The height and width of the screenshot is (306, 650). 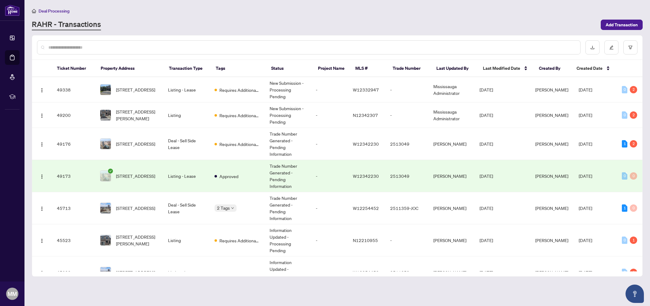 I want to click on span: MM, so click(x=12, y=294).